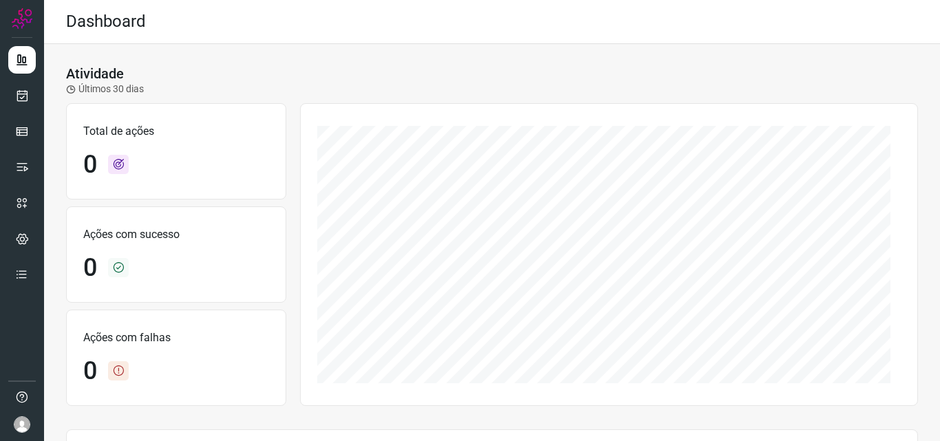  What do you see at coordinates (176, 338) in the screenshot?
I see `p: Ações com falhas` at bounding box center [176, 338].